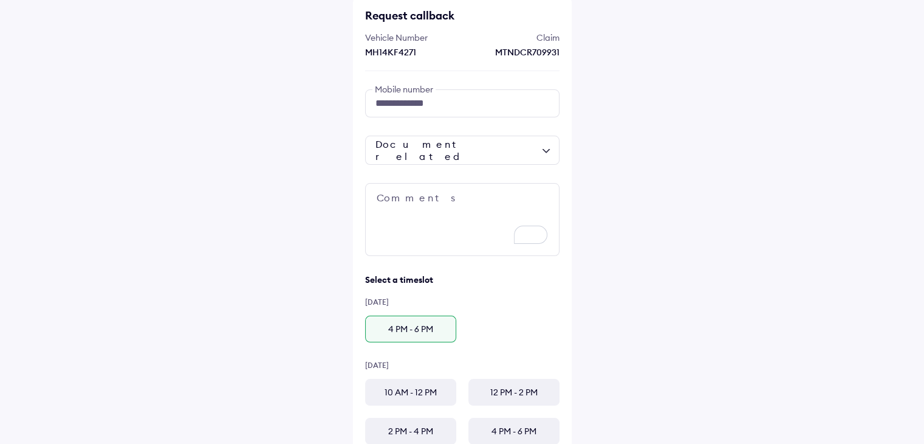 This screenshot has width=924, height=444. What do you see at coordinates (462, 15) in the screenshot?
I see `div: Request callback` at bounding box center [462, 15].